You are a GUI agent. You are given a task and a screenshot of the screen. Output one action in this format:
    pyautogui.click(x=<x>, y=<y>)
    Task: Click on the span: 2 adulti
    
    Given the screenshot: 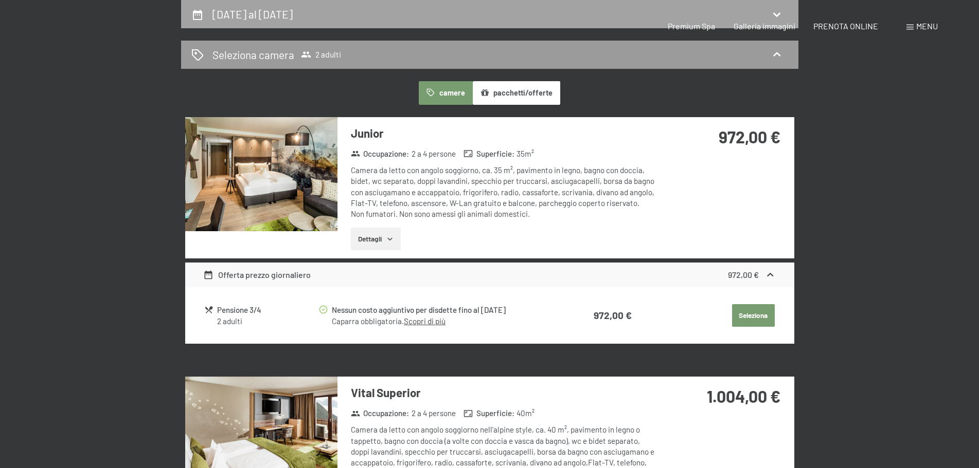 What is the action you would take?
    pyautogui.click(x=321, y=55)
    